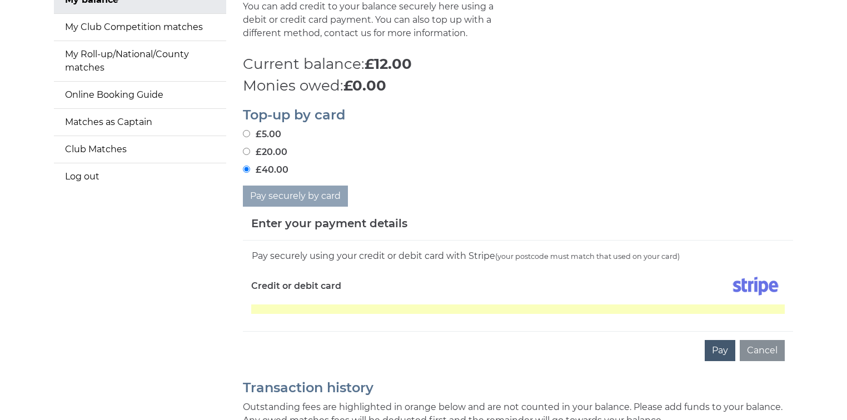 The height and width of the screenshot is (420, 847). What do you see at coordinates (518, 256) in the screenshot?
I see `div: Pay securely using your credit or debit card with Stripe` at bounding box center [518, 256].